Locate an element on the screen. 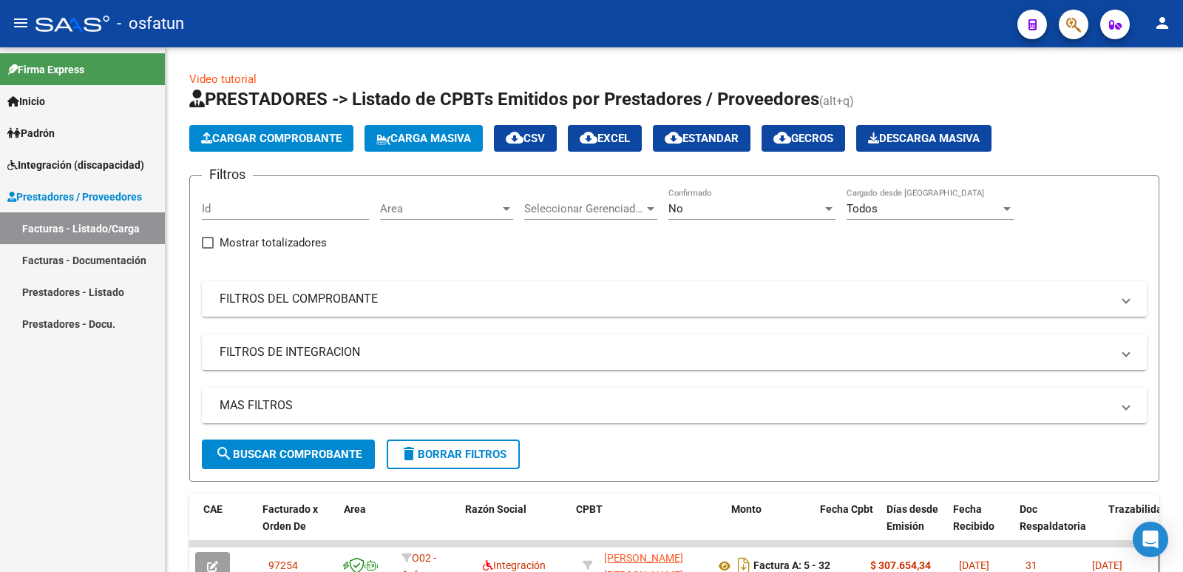 This screenshot has height=572, width=1183. span: Integración (discapacidad) is located at coordinates (75, 165).